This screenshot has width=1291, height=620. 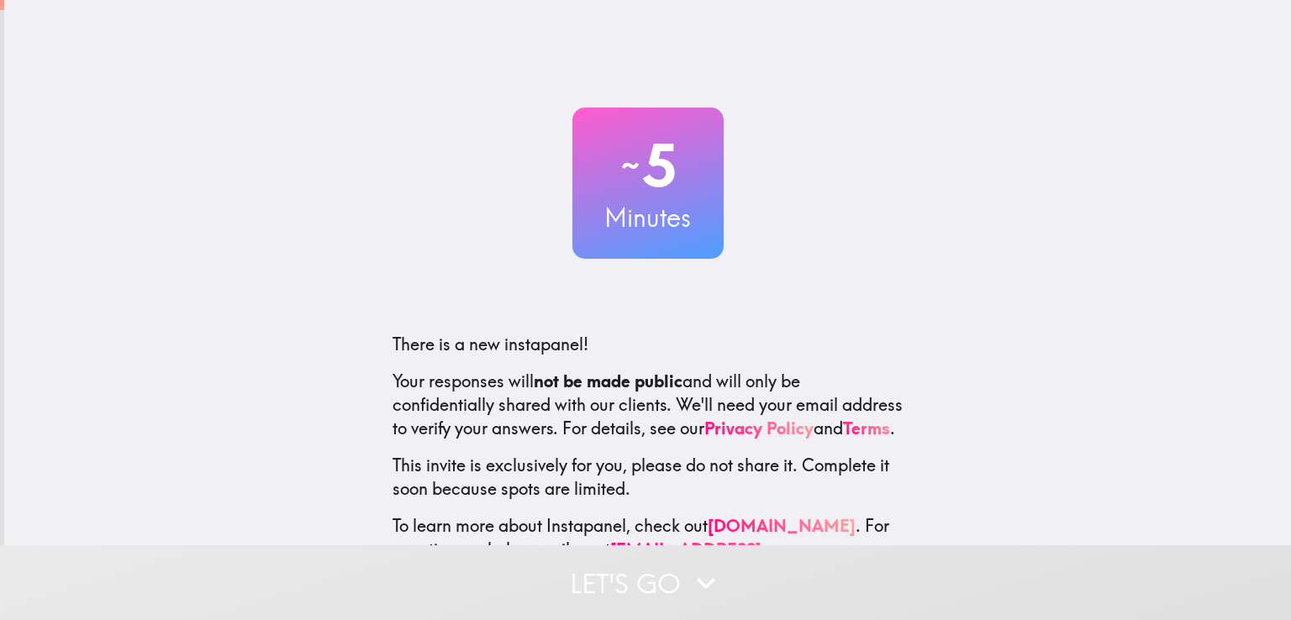 I want to click on h3: Minutes, so click(x=648, y=218).